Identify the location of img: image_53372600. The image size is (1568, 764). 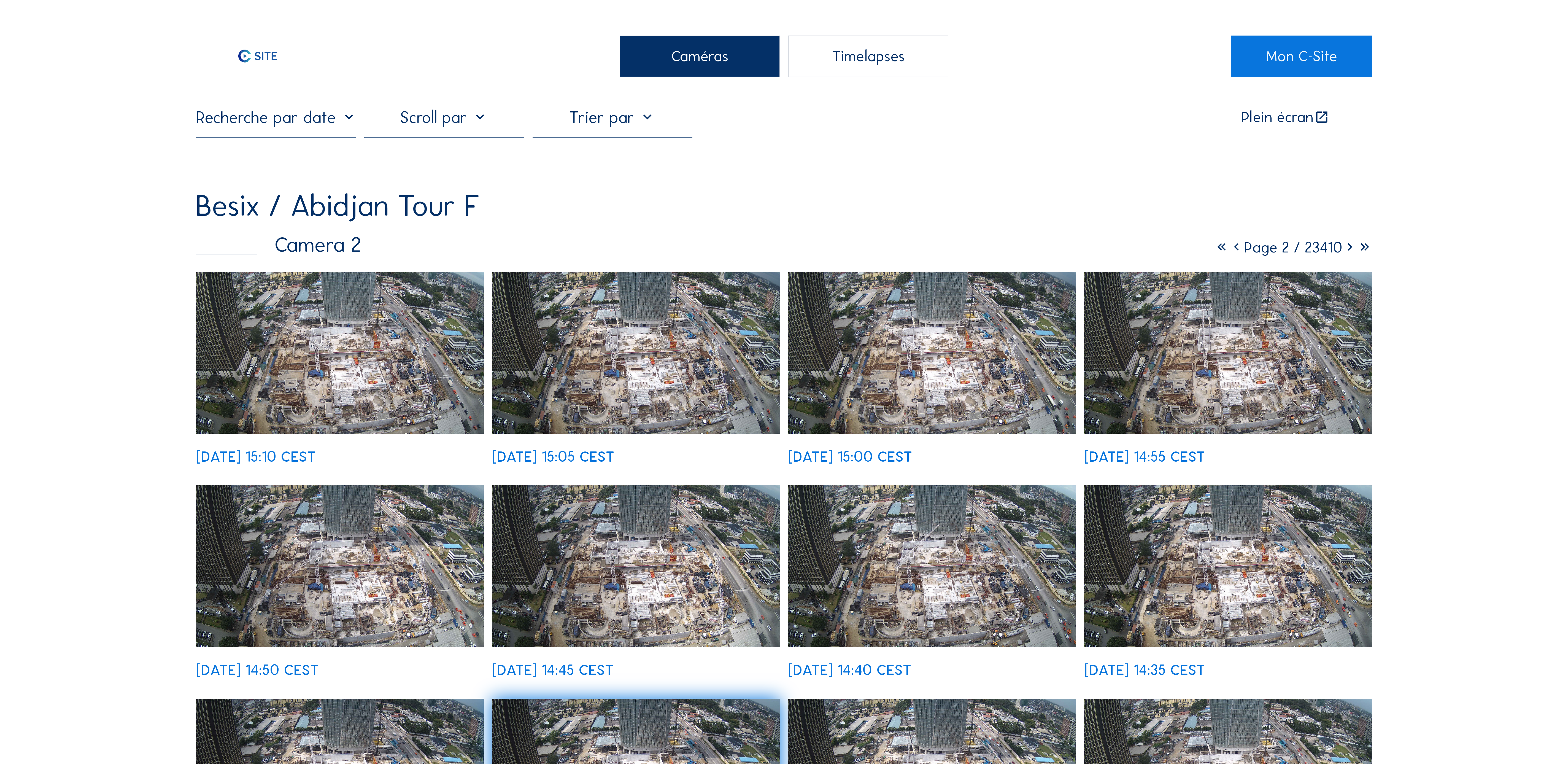
(340, 353).